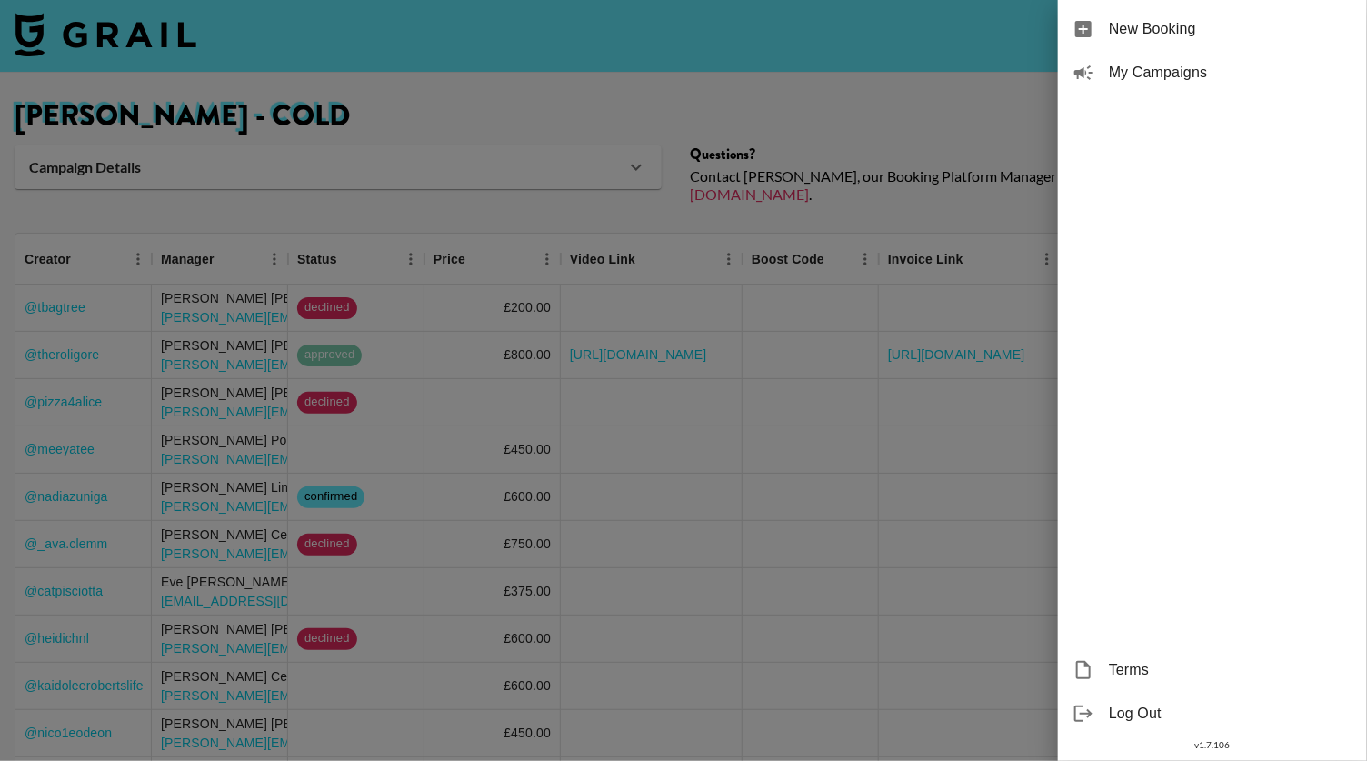  What do you see at coordinates (1230, 29) in the screenshot?
I see `span: New Booking` at bounding box center [1230, 29].